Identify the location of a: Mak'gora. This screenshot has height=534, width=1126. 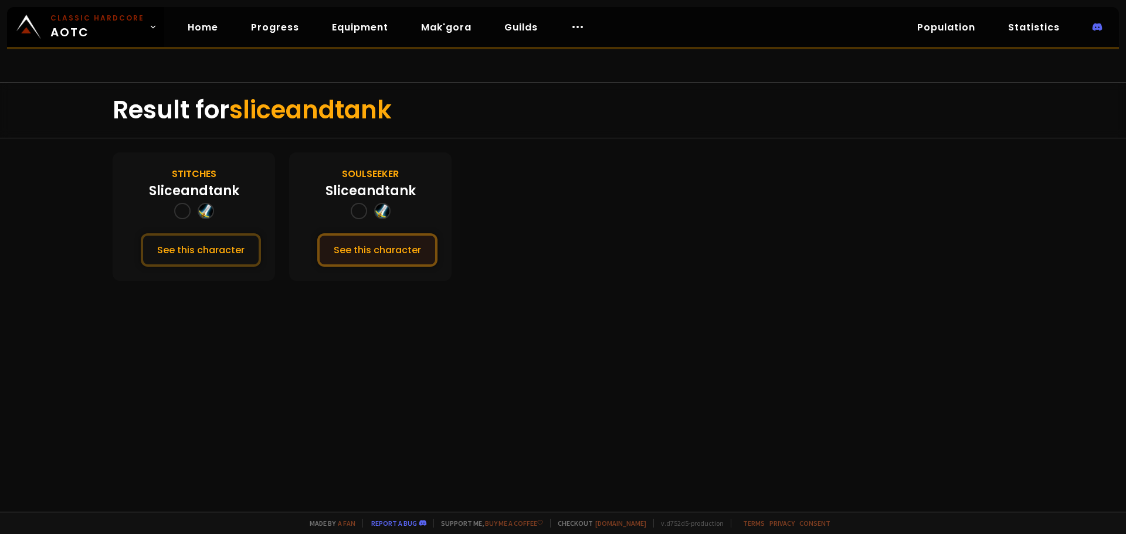
(446, 27).